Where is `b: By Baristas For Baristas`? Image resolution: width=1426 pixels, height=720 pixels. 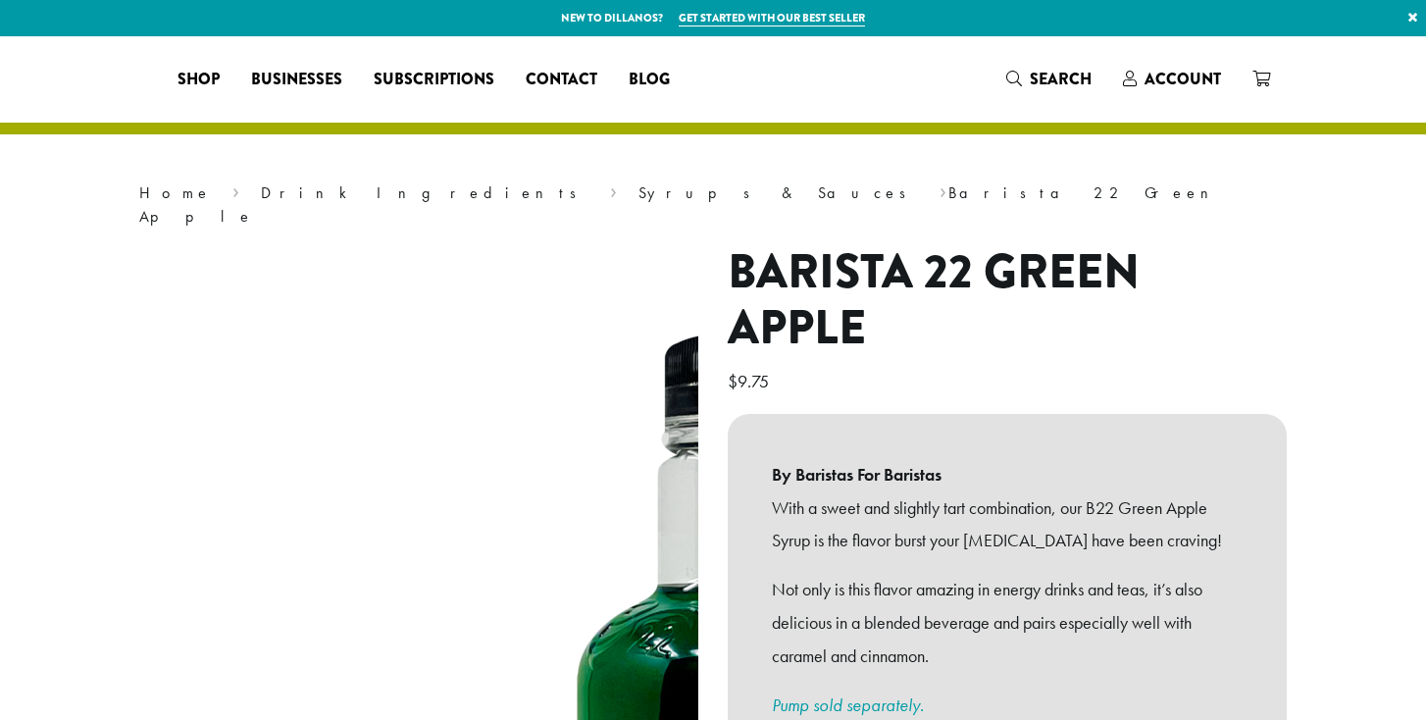
b: By Baristas For Baristas is located at coordinates (1007, 475).